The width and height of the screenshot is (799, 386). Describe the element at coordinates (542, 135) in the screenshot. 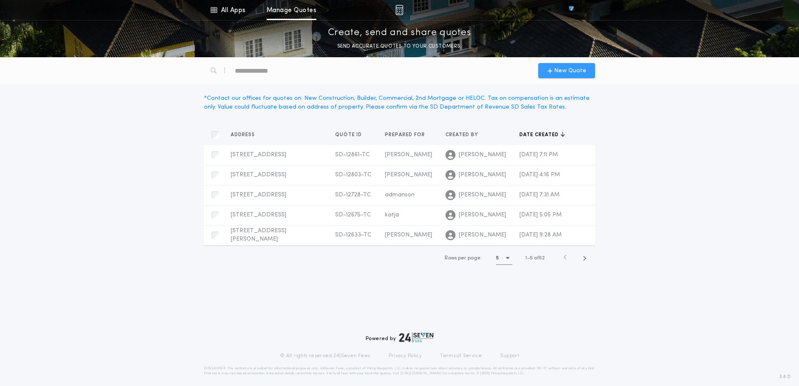

I see `button: Date created` at that location.